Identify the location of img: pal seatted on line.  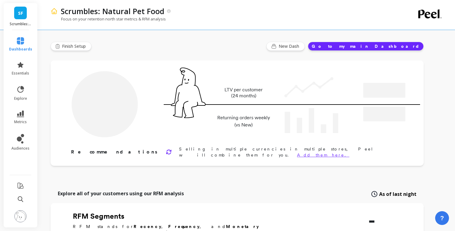
(188, 93).